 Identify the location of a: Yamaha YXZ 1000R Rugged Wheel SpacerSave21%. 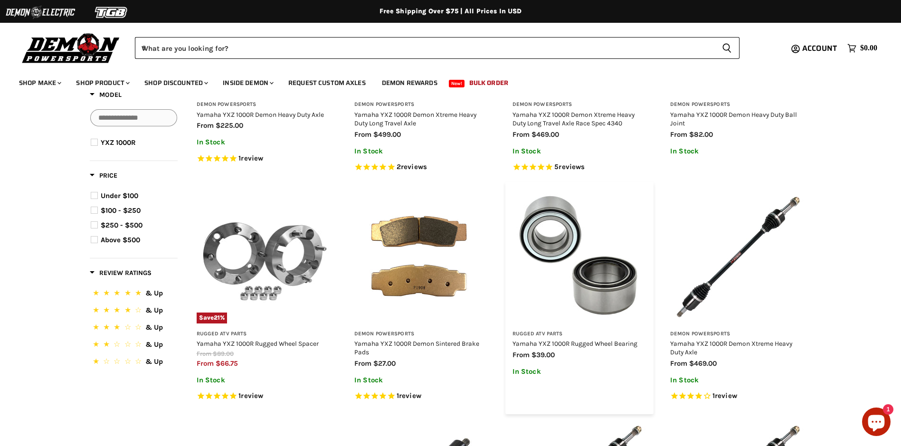
(264, 256).